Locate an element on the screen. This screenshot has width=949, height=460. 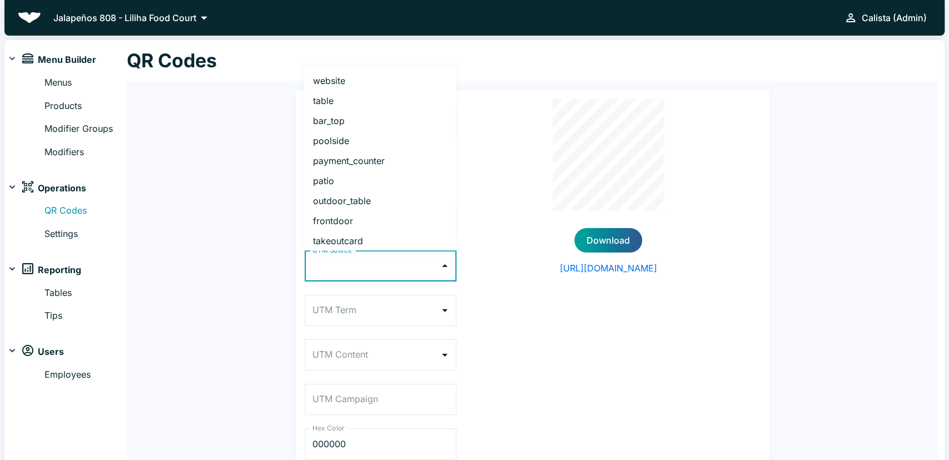
span: Menu Builder is located at coordinates (67, 60).